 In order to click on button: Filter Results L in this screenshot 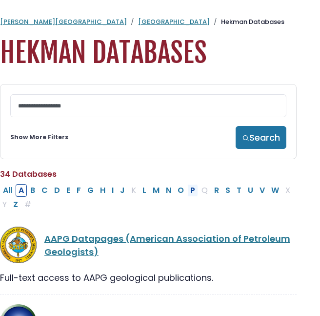, I will do `click(145, 191)`.